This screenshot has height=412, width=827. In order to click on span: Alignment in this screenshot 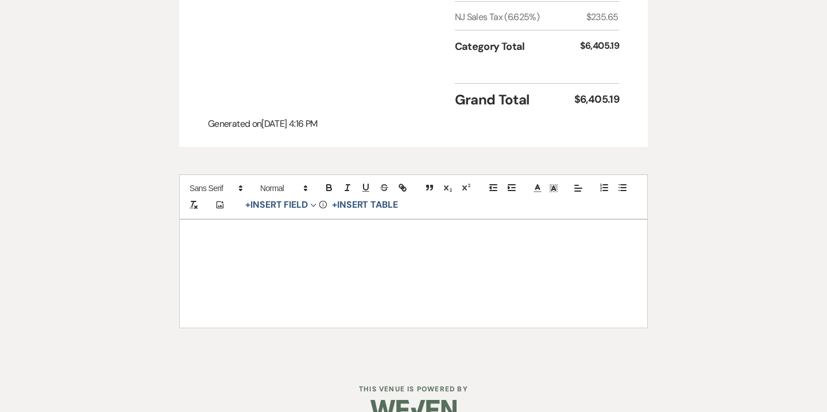, I will do `click(578, 188)`.